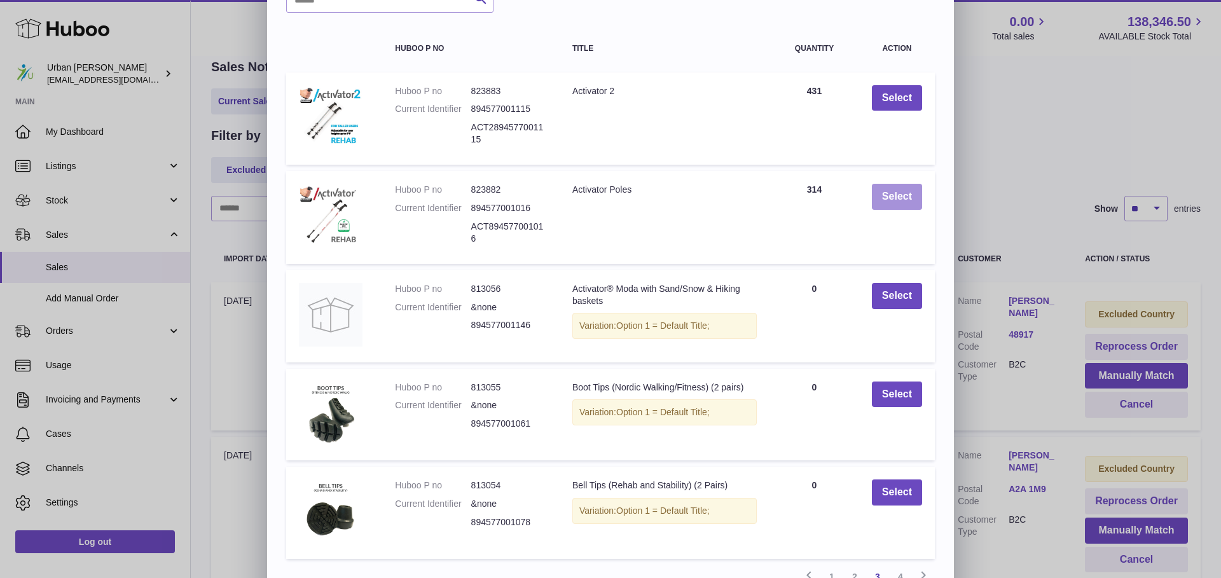 Image resolution: width=1221 pixels, height=578 pixels. What do you see at coordinates (664, 91) in the screenshot?
I see `div: Activator 2` at bounding box center [664, 91].